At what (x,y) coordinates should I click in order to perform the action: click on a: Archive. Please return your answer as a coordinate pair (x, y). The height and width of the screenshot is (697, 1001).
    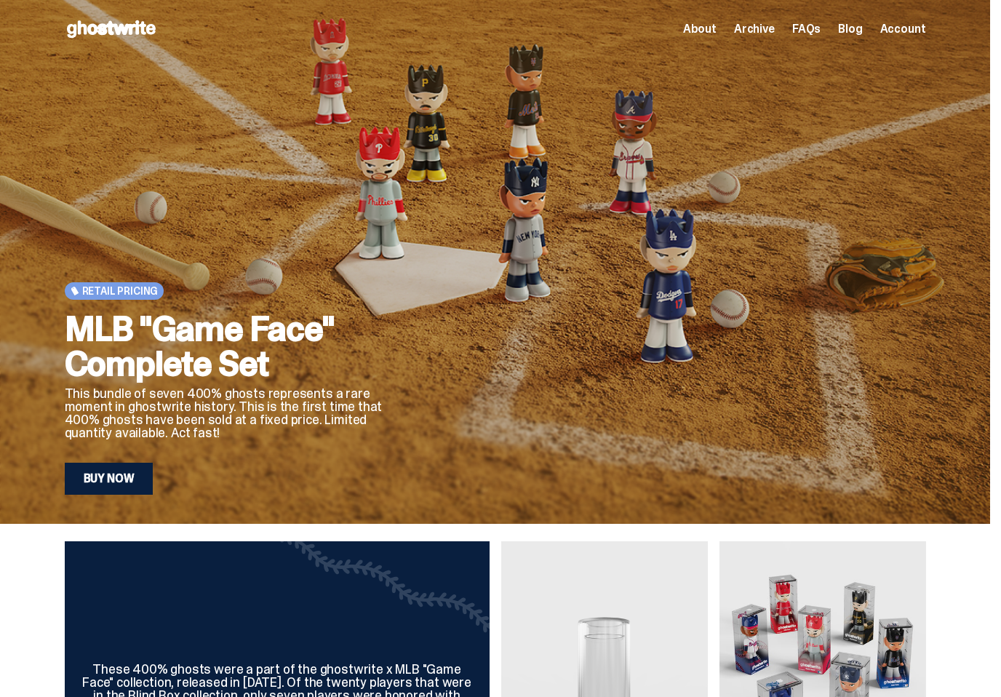
    Looking at the image, I should click on (754, 29).